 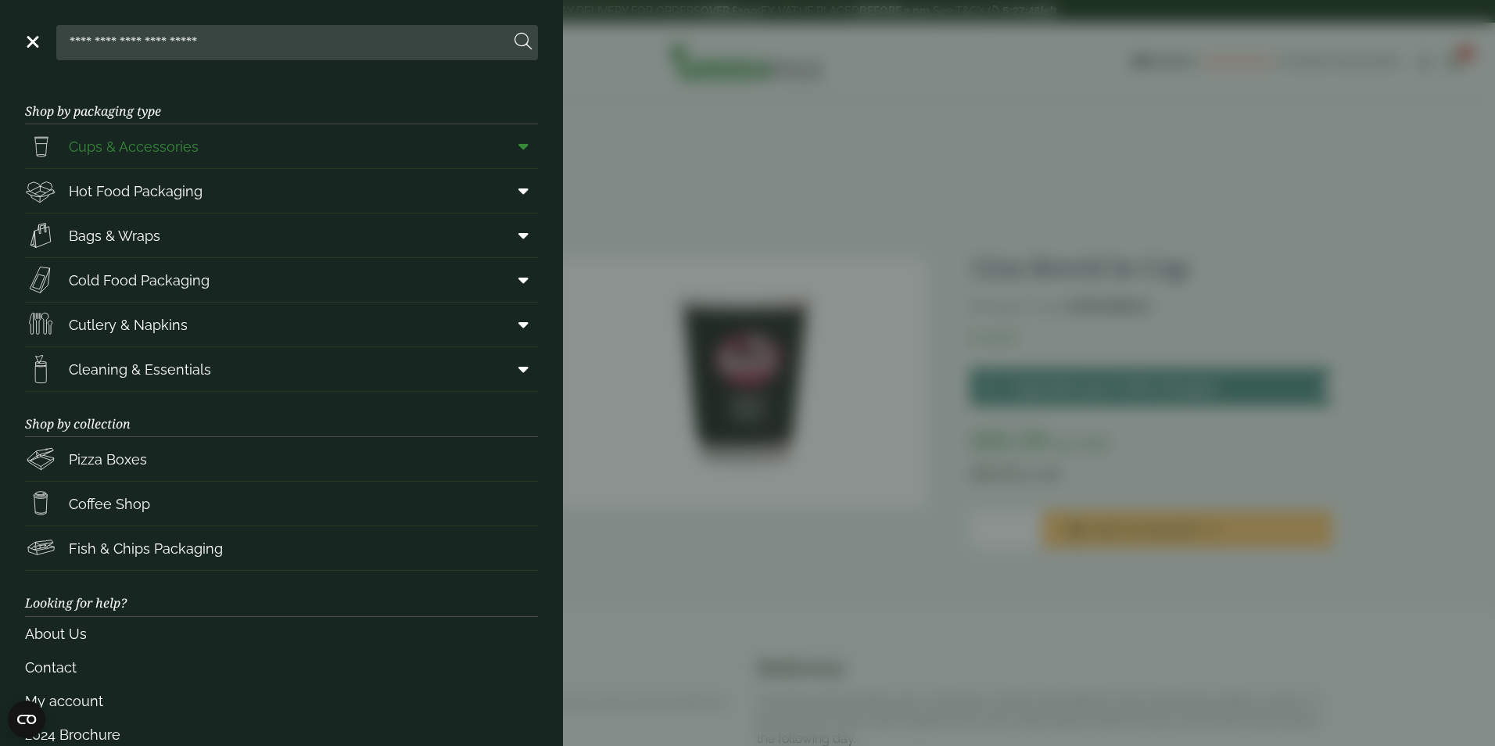 What do you see at coordinates (41, 325) in the screenshot?
I see `img: Cutlery.svg` at bounding box center [41, 325].